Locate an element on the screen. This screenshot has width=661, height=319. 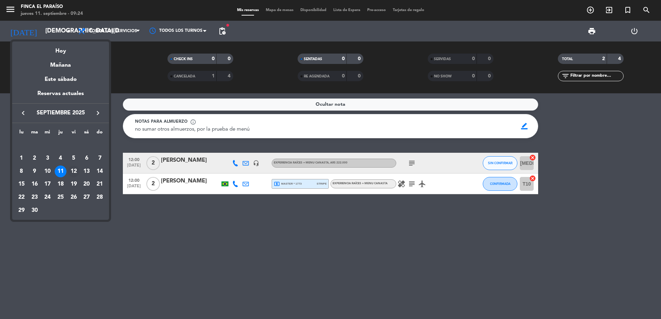
th: domingo is located at coordinates (100, 133).